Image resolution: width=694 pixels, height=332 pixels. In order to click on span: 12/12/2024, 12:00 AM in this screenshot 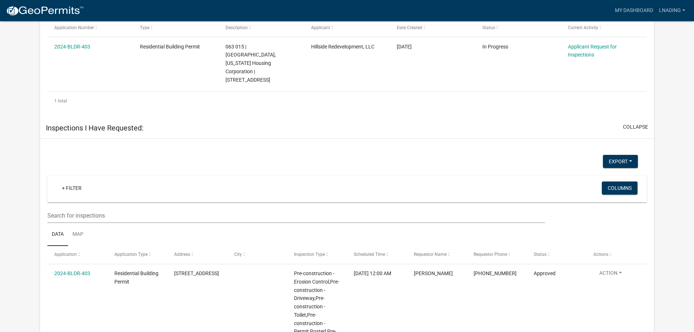, I will do `click(372, 273)`.